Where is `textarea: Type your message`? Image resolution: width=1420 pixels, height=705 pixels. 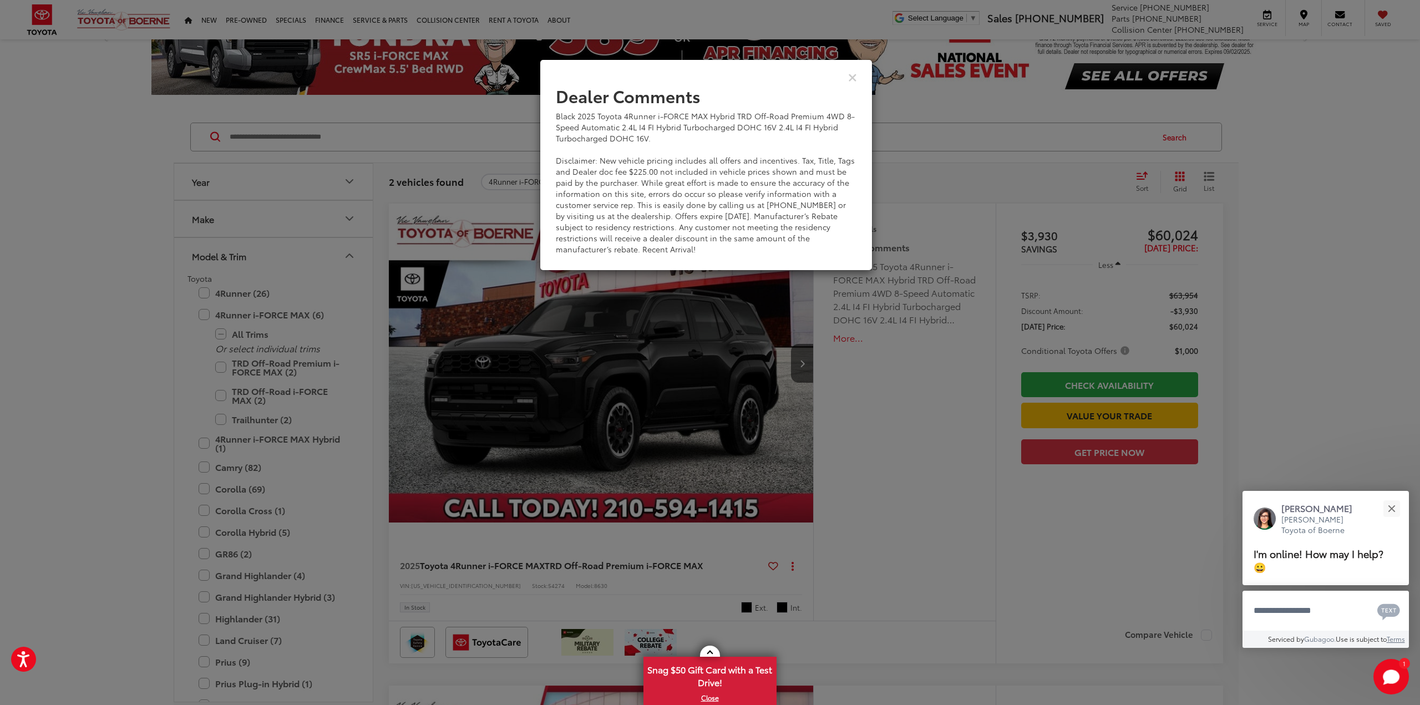 textarea: Type your message is located at coordinates (1326, 611).